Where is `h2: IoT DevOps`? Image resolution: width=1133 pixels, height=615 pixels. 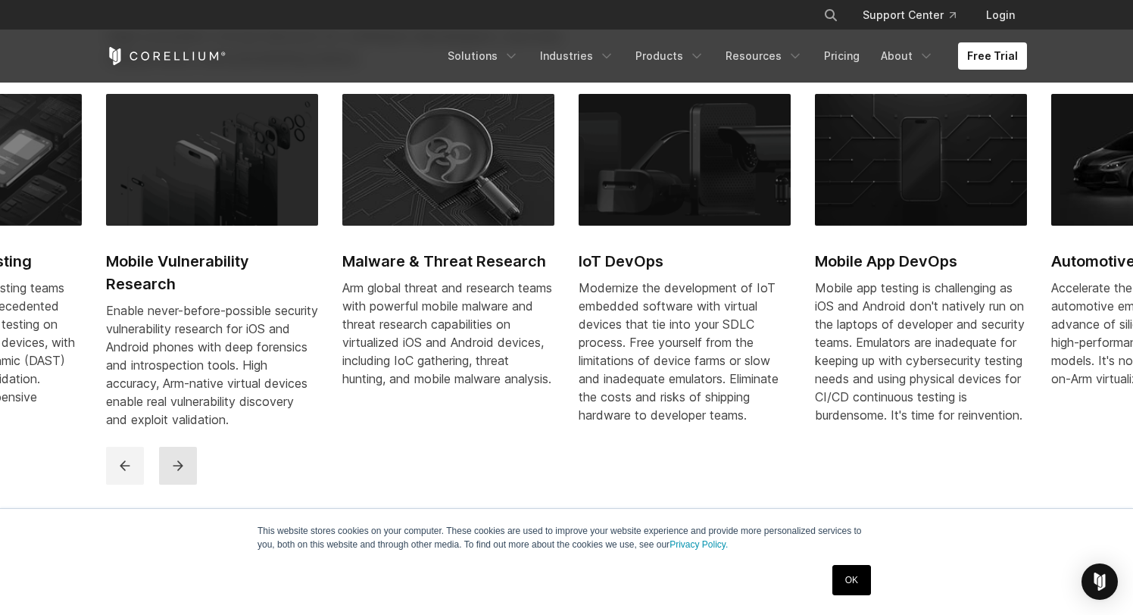 h2: IoT DevOps is located at coordinates (685, 261).